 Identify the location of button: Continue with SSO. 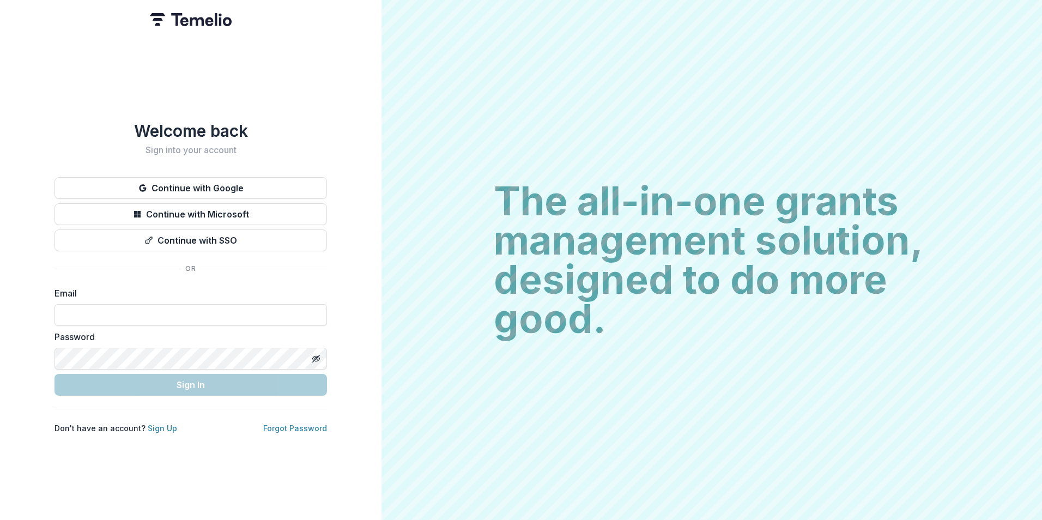
(191, 240).